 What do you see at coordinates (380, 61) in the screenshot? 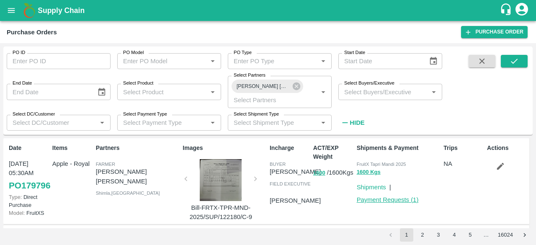
I see `input: Start Date` at bounding box center [380, 61].